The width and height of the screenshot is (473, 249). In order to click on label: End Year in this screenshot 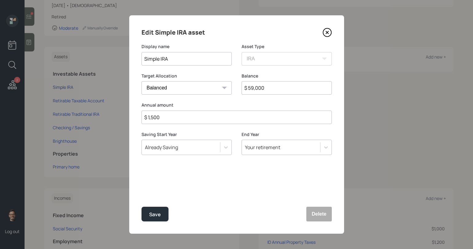, I will do `click(286, 135)`.